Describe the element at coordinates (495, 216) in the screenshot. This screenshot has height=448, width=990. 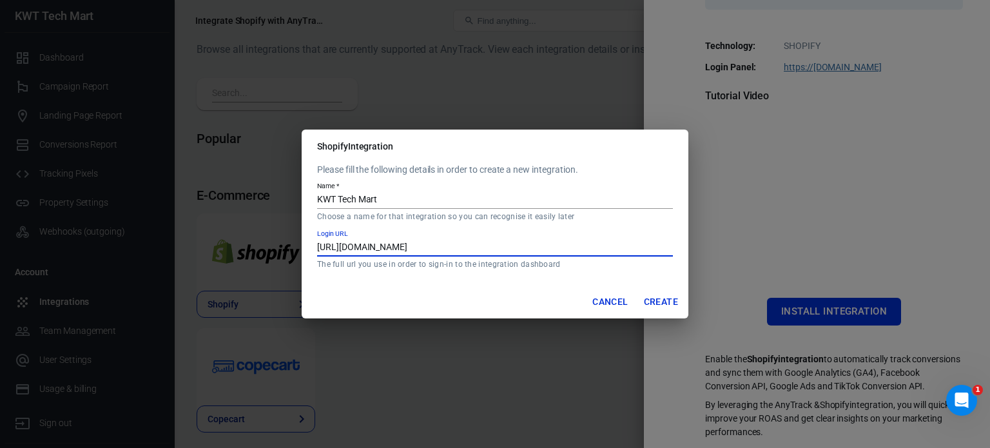
I see `p: Choose a name for that integration so you can recognise it easily later` at that location.